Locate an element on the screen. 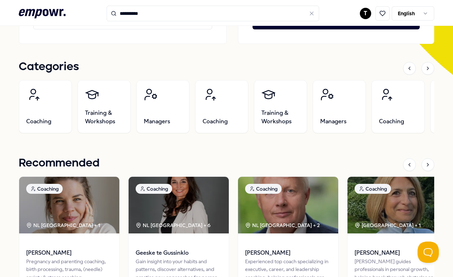 Image resolution: width=453 pixels, height=277 pixels. h1: Recommended is located at coordinates (59, 163).